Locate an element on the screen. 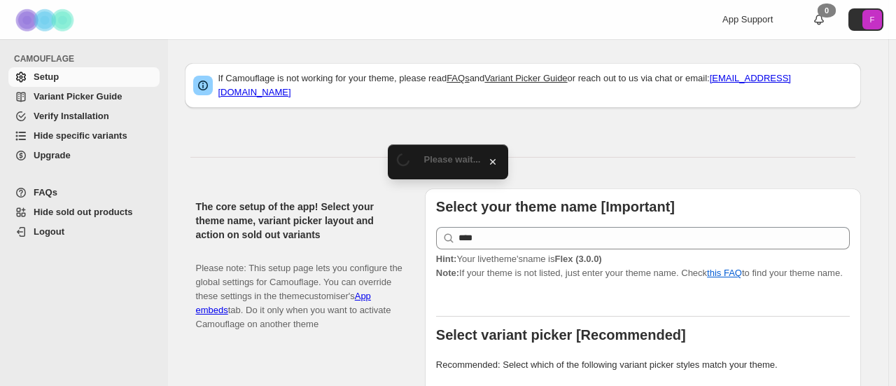  p: If your theme is not listed, just enter your theme name. Check to find your theme name. is located at coordinates (642, 266).